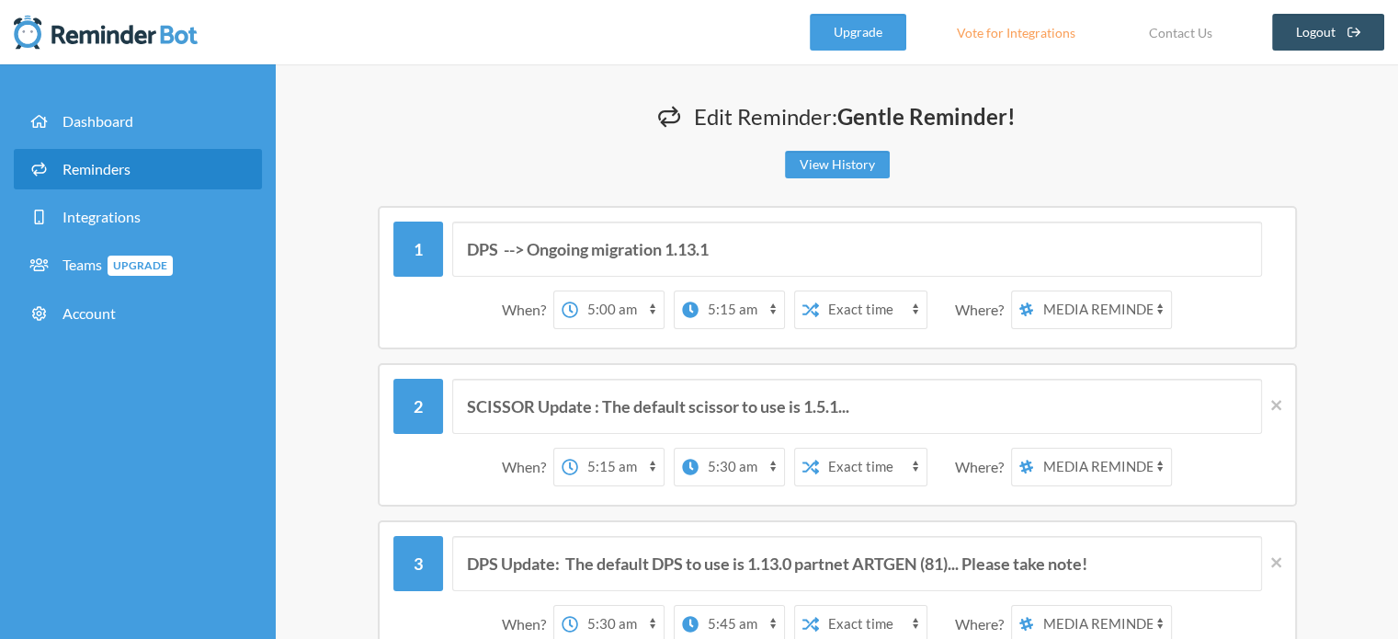 The width and height of the screenshot is (1398, 639). What do you see at coordinates (1016, 32) in the screenshot?
I see `a: Vote for Integrations` at bounding box center [1016, 32].